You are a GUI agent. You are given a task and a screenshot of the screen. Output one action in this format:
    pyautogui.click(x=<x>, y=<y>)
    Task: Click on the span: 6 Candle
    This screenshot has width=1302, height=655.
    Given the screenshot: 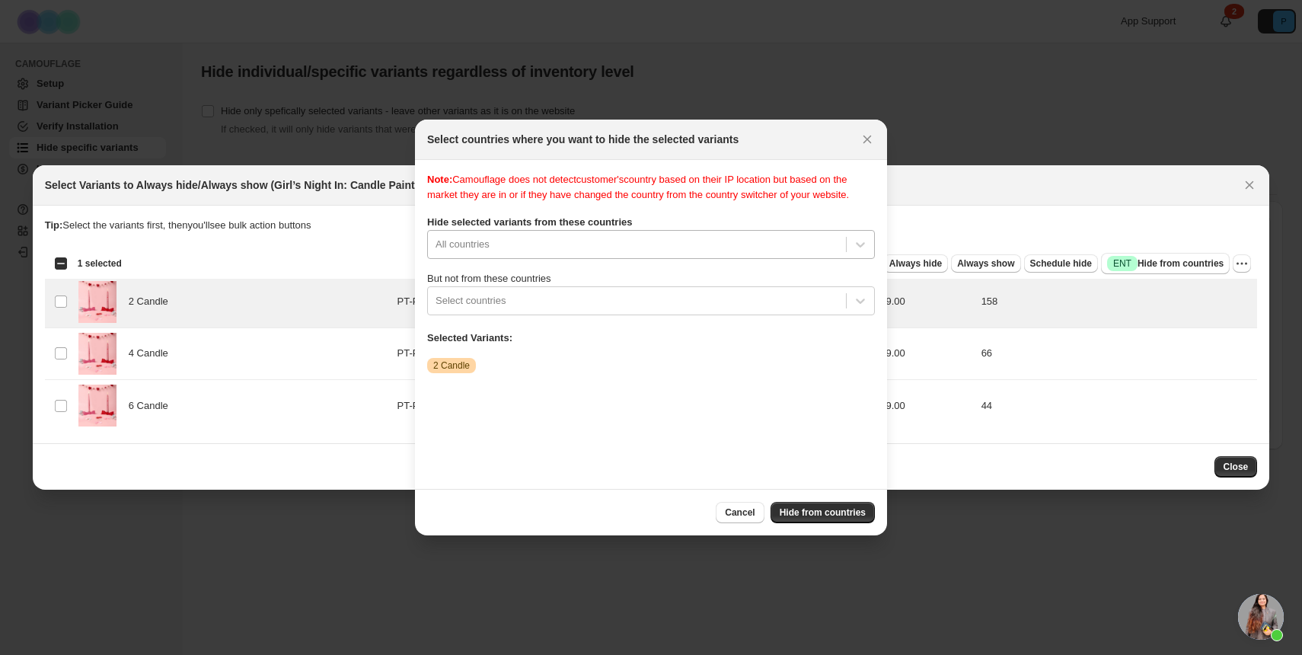 What is the action you would take?
    pyautogui.click(x=152, y=406)
    